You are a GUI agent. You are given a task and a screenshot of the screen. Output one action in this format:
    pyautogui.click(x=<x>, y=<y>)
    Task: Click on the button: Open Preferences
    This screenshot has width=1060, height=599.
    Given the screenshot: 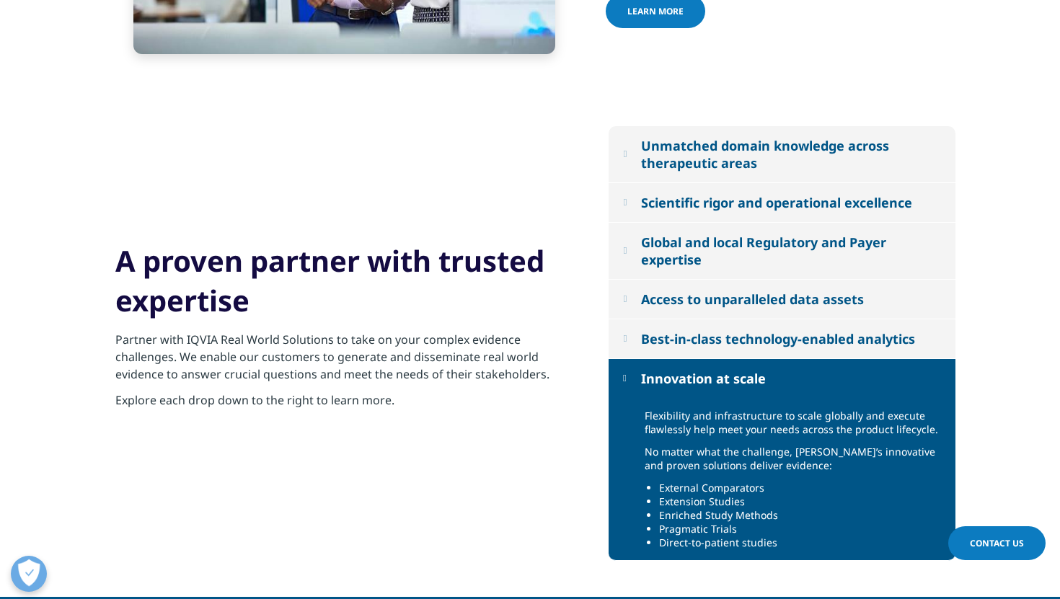 What is the action you would take?
    pyautogui.click(x=29, y=574)
    